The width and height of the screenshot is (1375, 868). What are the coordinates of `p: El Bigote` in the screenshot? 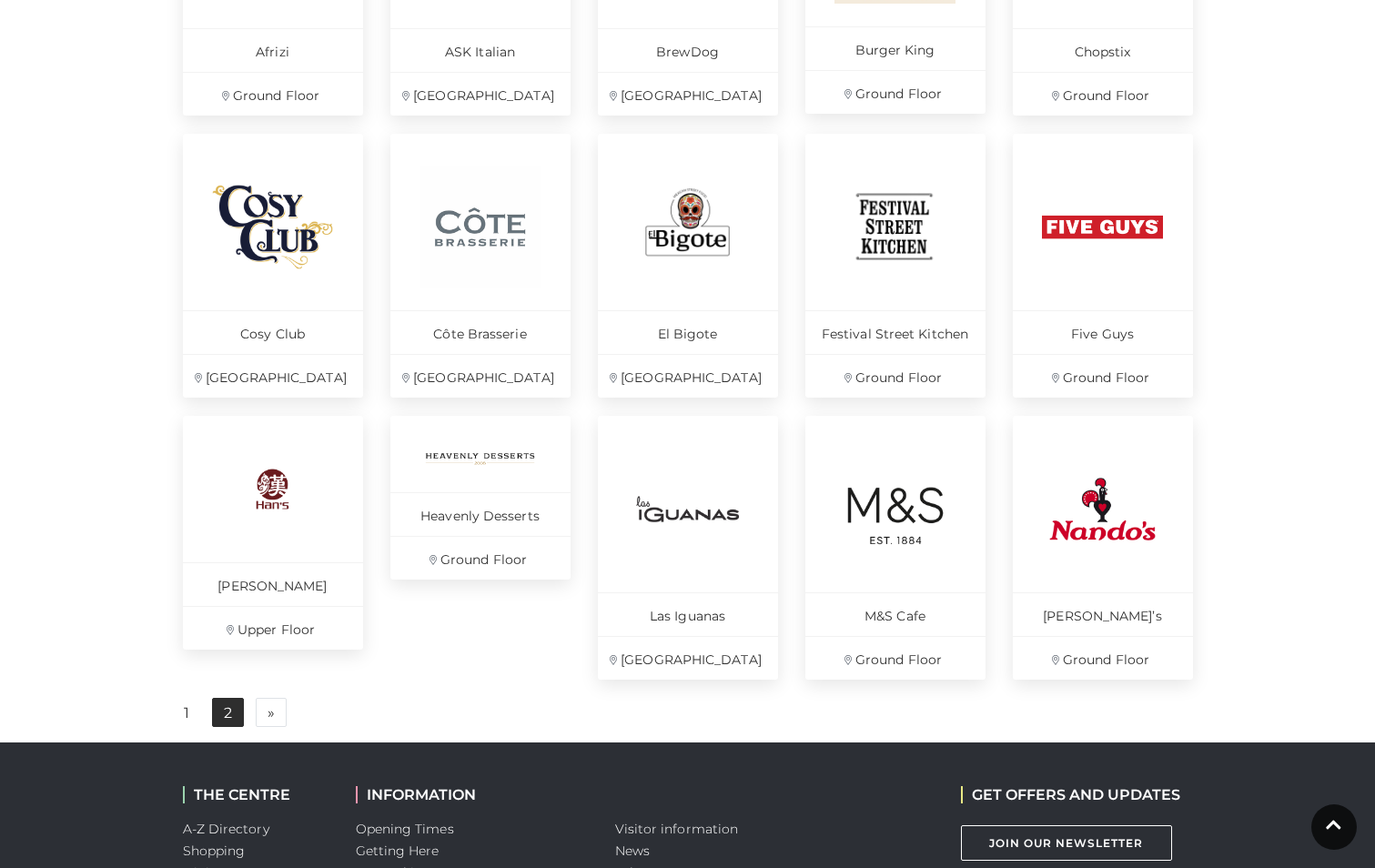 It's located at (688, 332).